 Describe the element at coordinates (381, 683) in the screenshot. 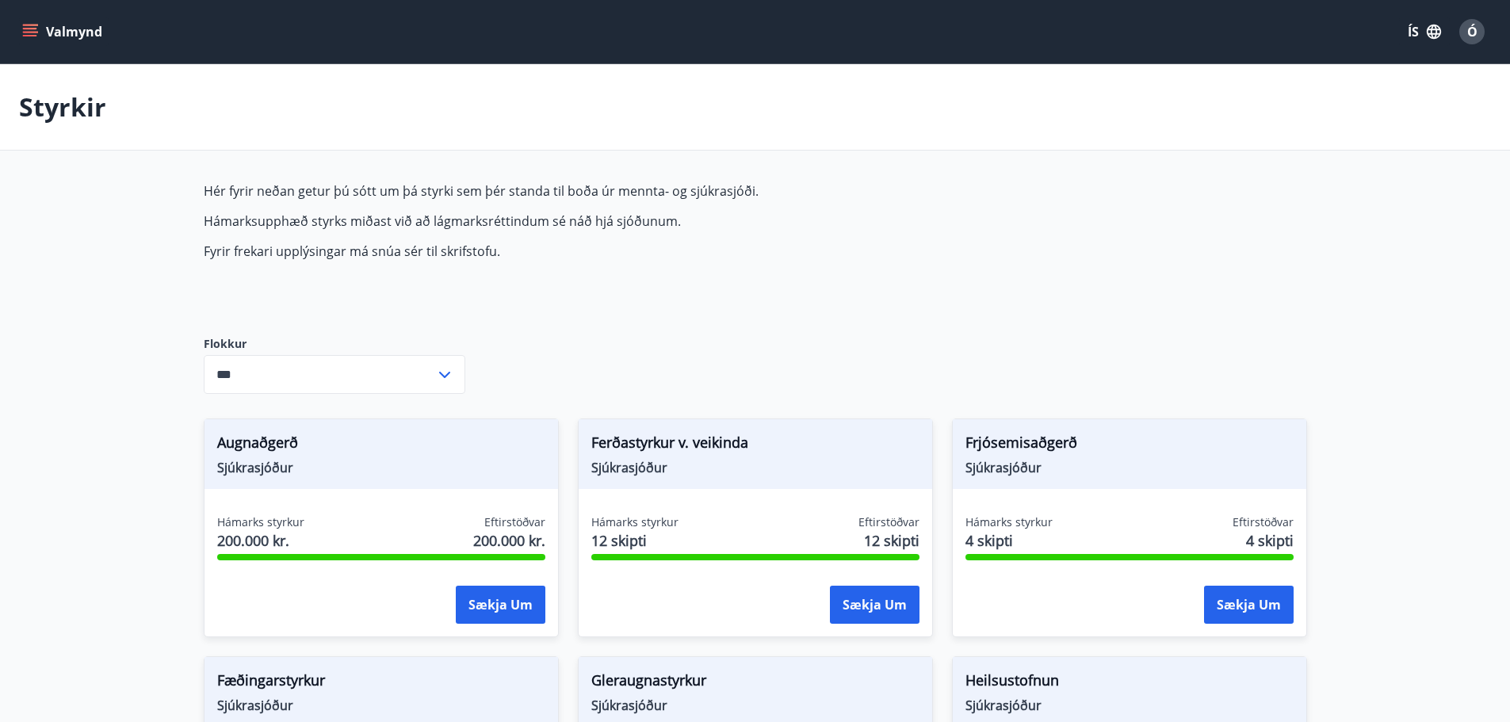

I see `span: Fæðingarstyrkur` at that location.